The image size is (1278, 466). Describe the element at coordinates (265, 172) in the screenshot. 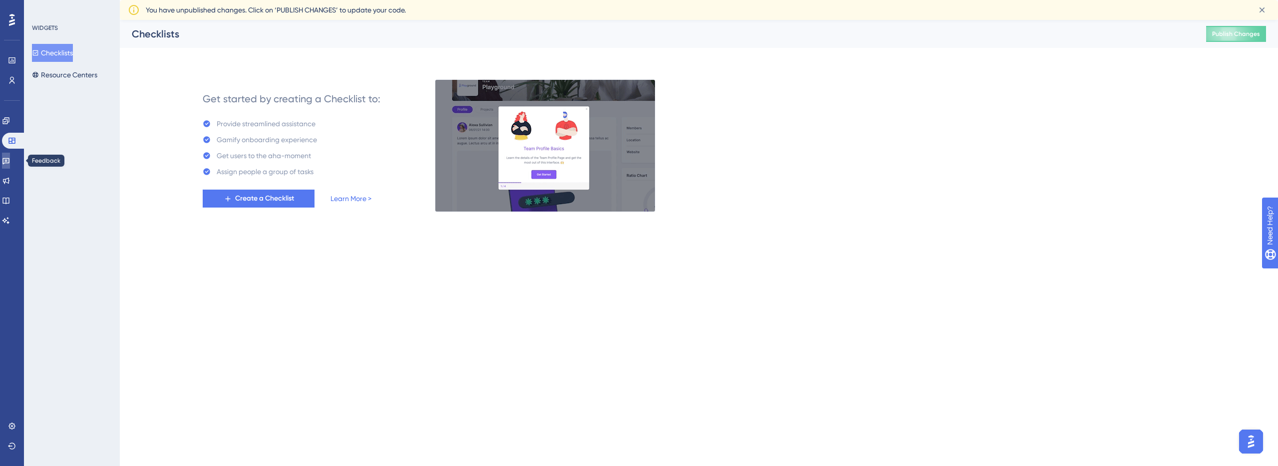

I see `div: Assign people a group of tasks` at that location.